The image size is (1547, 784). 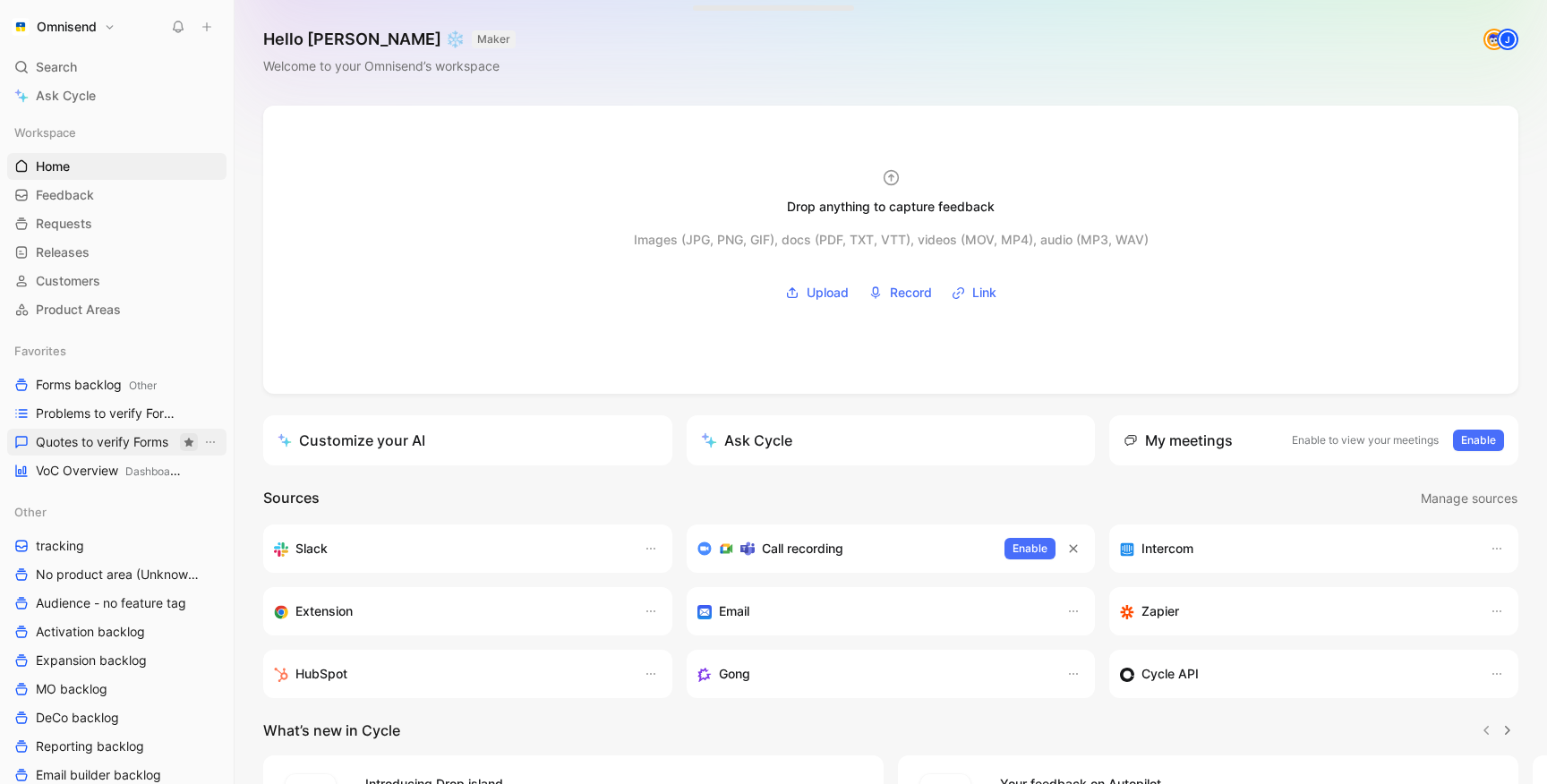 I want to click on h2: Sources, so click(x=290, y=499).